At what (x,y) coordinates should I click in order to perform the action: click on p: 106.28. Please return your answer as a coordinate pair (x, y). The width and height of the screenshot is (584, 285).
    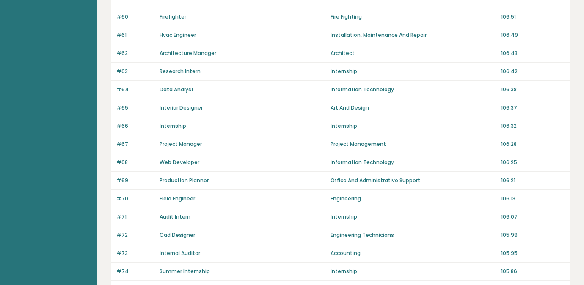
    Looking at the image, I should click on (533, 144).